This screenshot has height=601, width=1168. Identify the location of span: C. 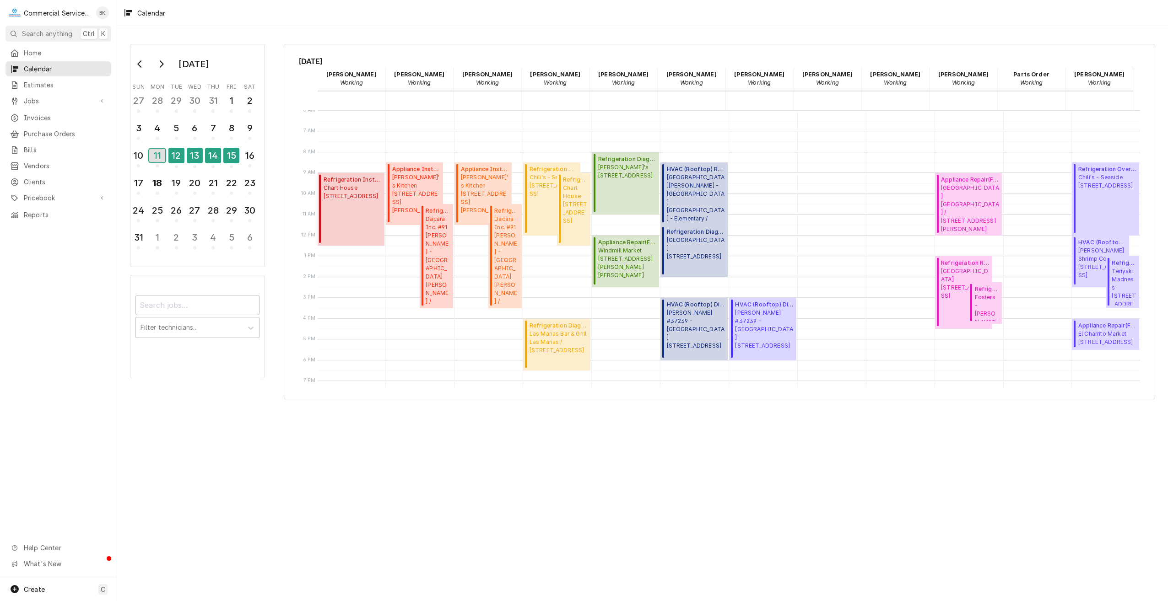
(103, 590).